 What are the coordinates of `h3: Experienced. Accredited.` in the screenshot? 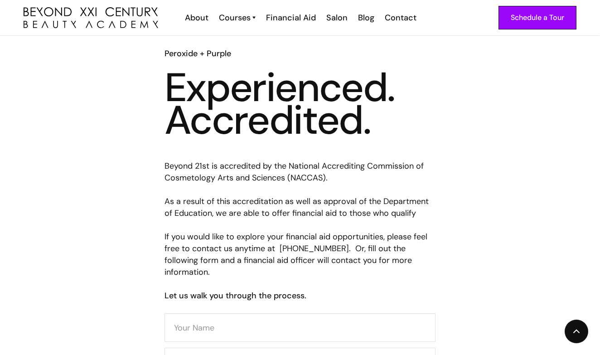 It's located at (300, 104).